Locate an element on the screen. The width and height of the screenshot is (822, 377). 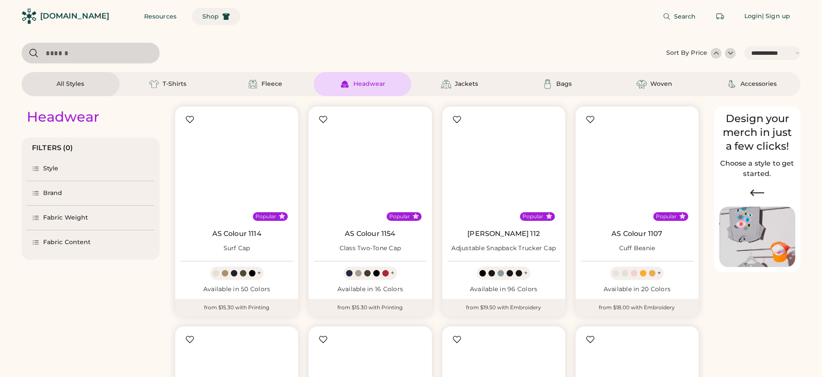
span: Search is located at coordinates (685, 16).